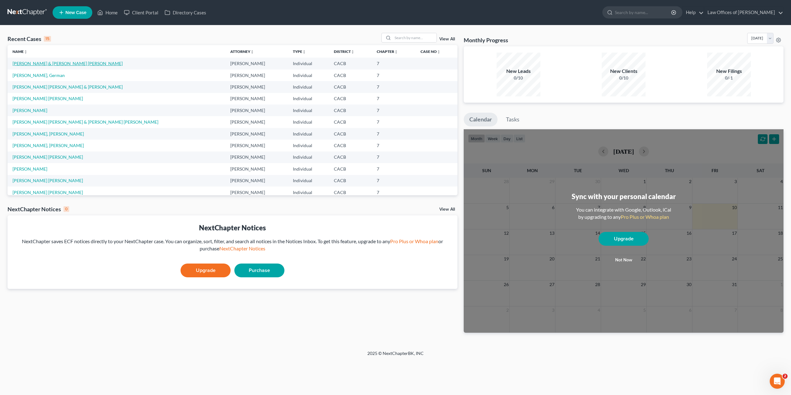  What do you see at coordinates (486, 40) in the screenshot?
I see `h3: Monthly Progress` at bounding box center [486, 40].